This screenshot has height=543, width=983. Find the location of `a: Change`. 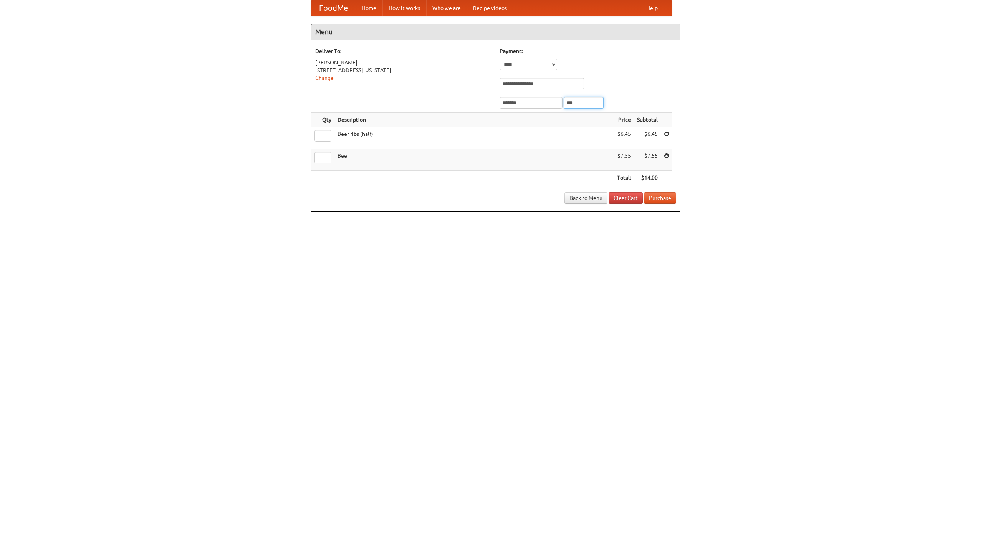

a: Change is located at coordinates (324, 78).